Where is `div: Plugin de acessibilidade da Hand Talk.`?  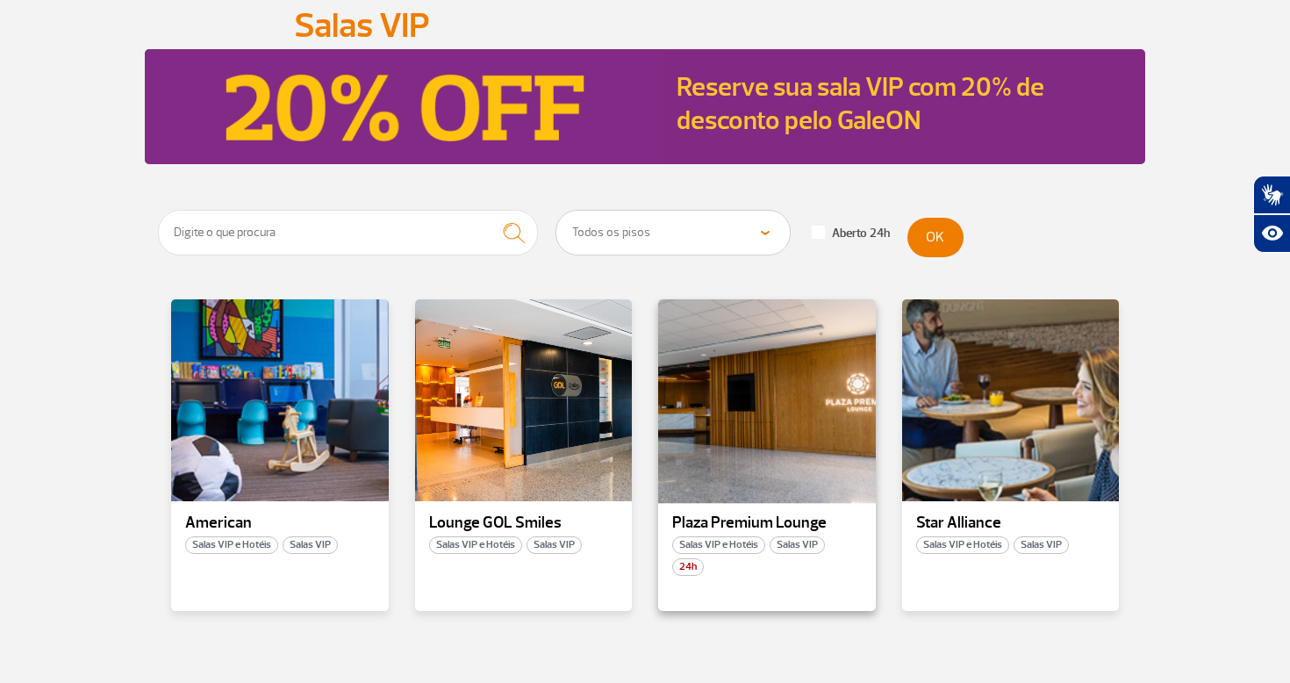
div: Plugin de acessibilidade da Hand Talk. is located at coordinates (1271, 214).